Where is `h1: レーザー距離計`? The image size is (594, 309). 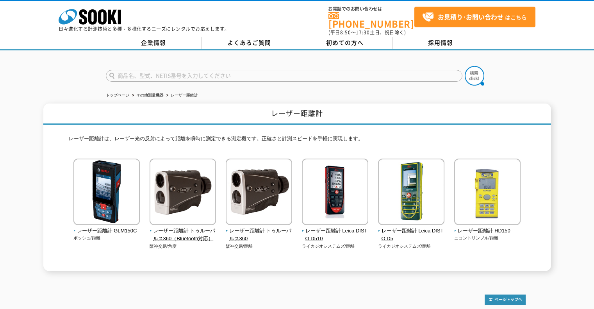
h1: レーザー距離計 is located at coordinates (297, 114).